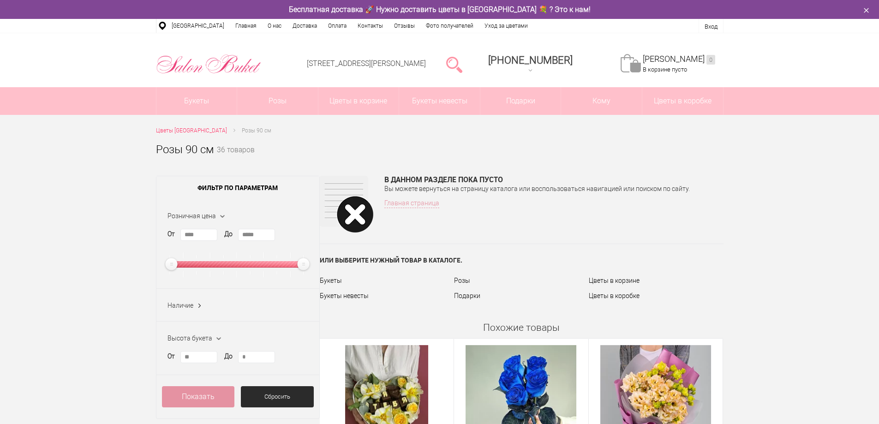 Image resolution: width=879 pixels, height=424 pixels. Describe the element at coordinates (347, 204) in the screenshot. I see `img: В данном разделе пока пусто` at that location.